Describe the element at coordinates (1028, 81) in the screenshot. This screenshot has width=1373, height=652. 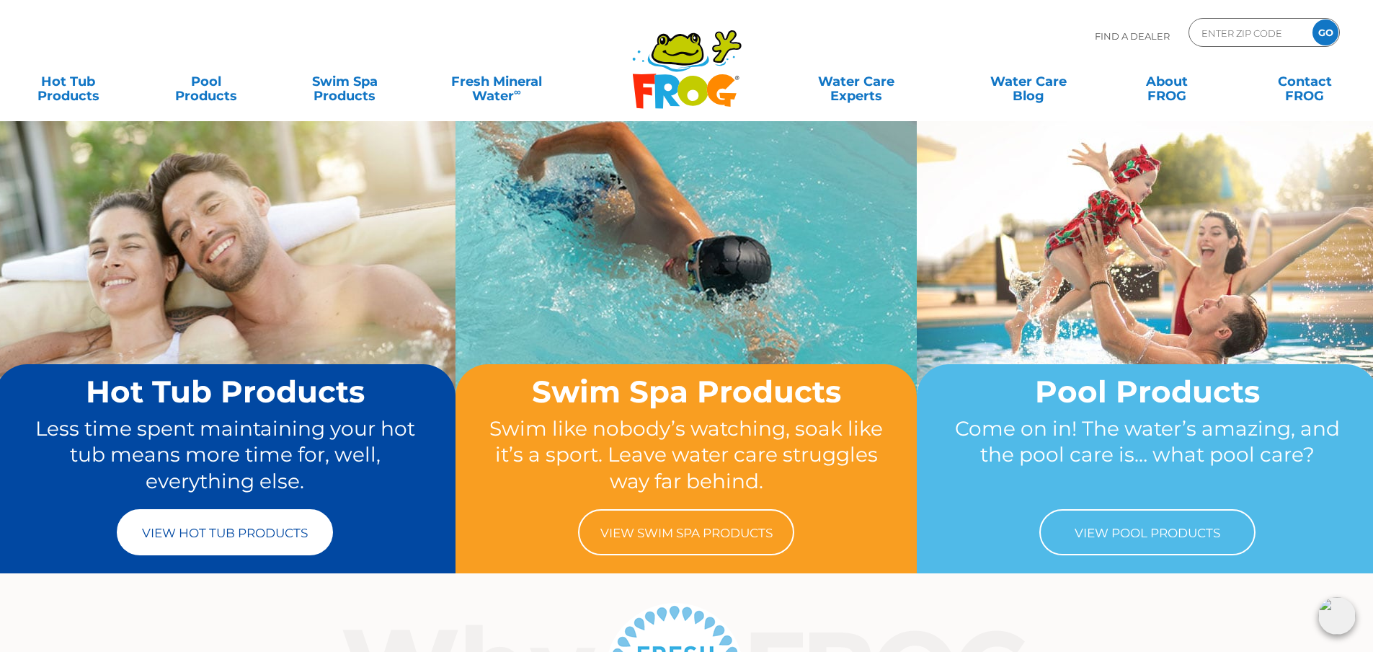
I see `a: Water CareBlog` at that location.